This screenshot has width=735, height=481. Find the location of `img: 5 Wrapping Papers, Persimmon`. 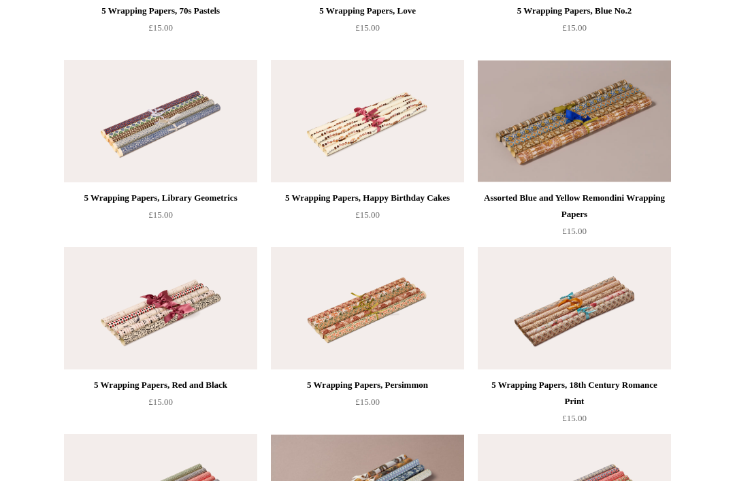

img: 5 Wrapping Papers, Persimmon is located at coordinates (367, 308).